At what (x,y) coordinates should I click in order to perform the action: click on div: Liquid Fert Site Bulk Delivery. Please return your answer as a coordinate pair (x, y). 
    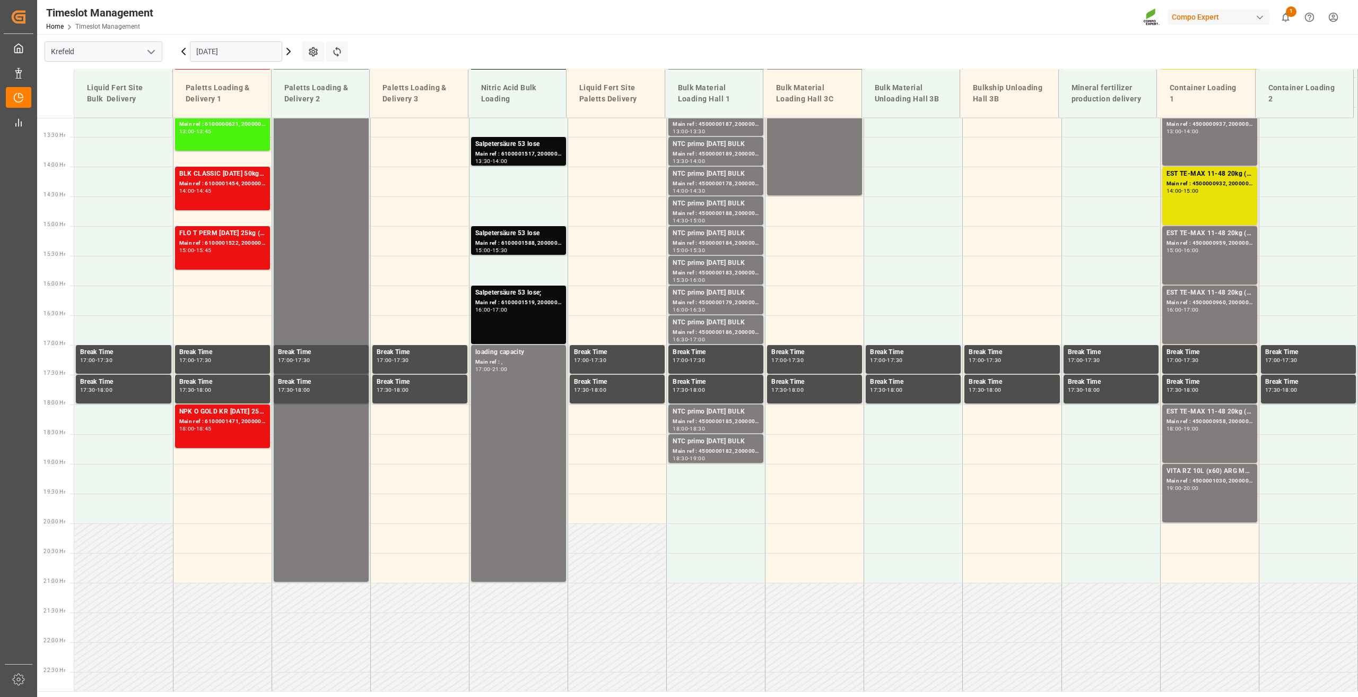
    Looking at the image, I should click on (123, 93).